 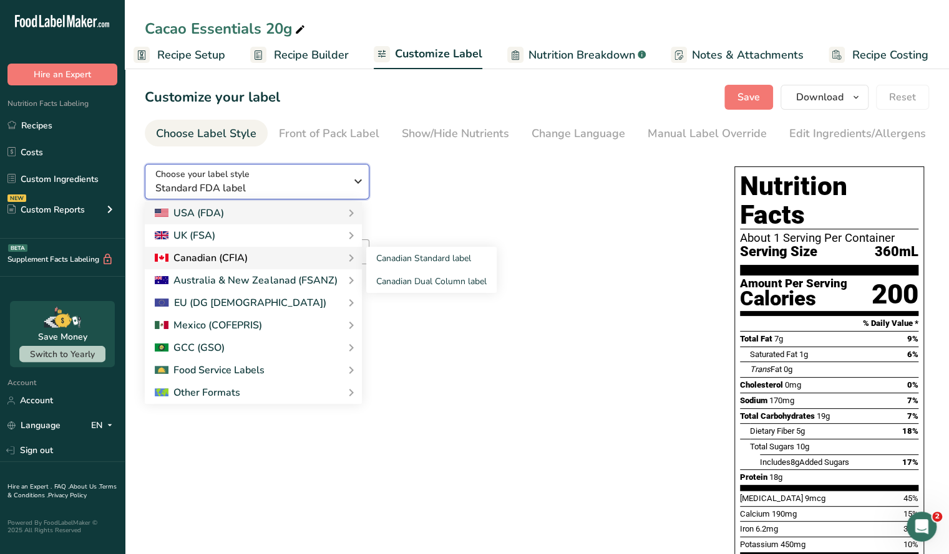 What do you see at coordinates (793, 544) in the screenshot?
I see `span: 450mg` at bounding box center [793, 544].